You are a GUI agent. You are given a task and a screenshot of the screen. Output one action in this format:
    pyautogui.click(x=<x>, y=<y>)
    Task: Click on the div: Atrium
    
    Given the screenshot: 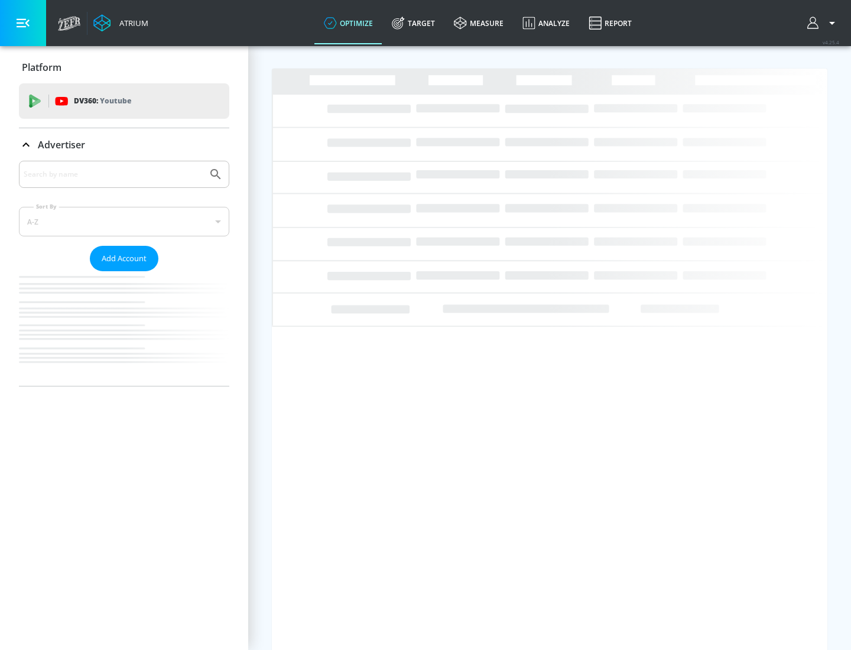 What is the action you would take?
    pyautogui.click(x=131, y=23)
    